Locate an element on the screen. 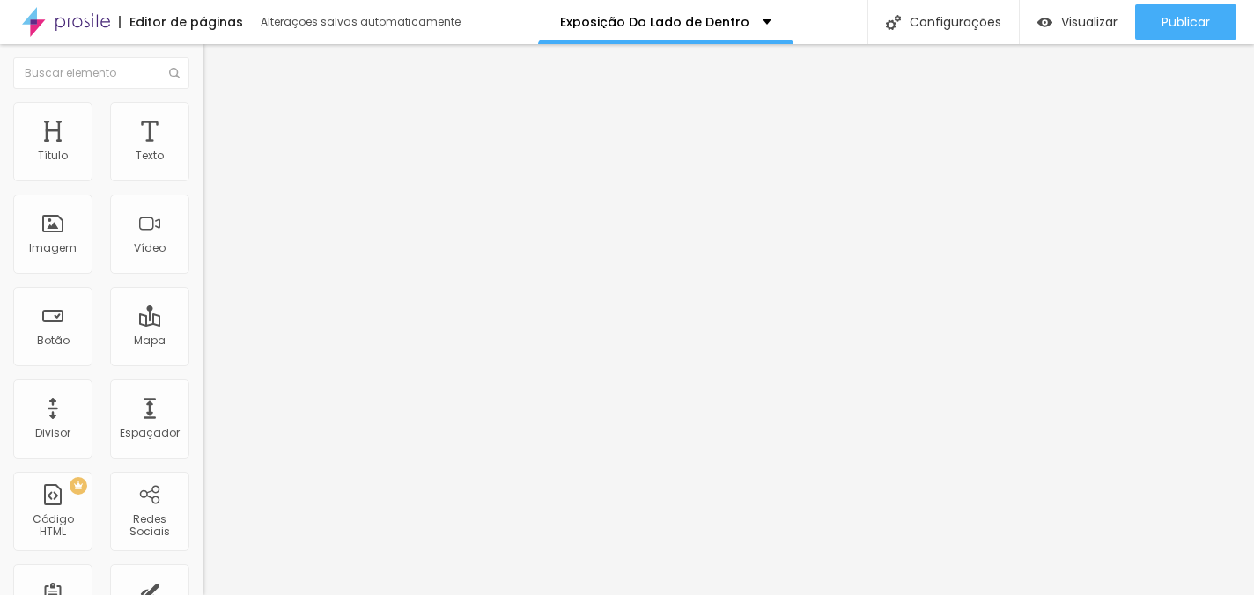 This screenshot has width=1254, height=595. img: view-1.svg is located at coordinates (1044, 22).